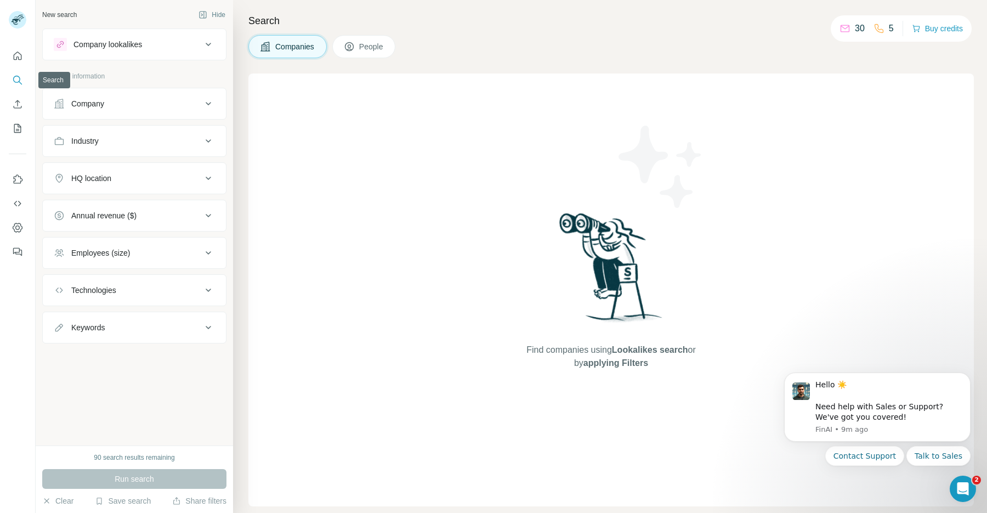  What do you see at coordinates (134, 327) in the screenshot?
I see `button: Keywords` at bounding box center [134, 327].